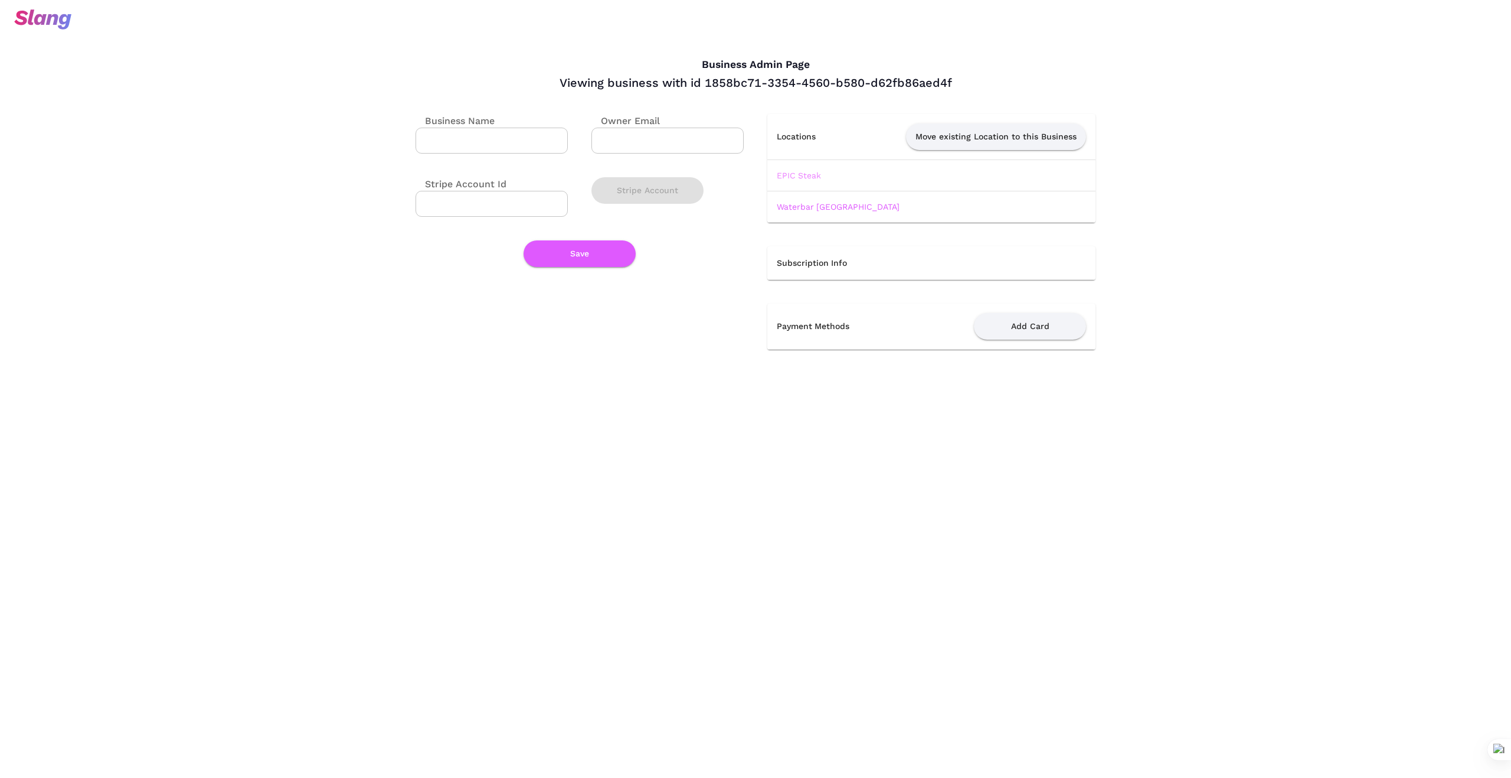 The width and height of the screenshot is (1511, 778). What do you see at coordinates (799, 175) in the screenshot?
I see `a: EPIC Steak` at bounding box center [799, 175].